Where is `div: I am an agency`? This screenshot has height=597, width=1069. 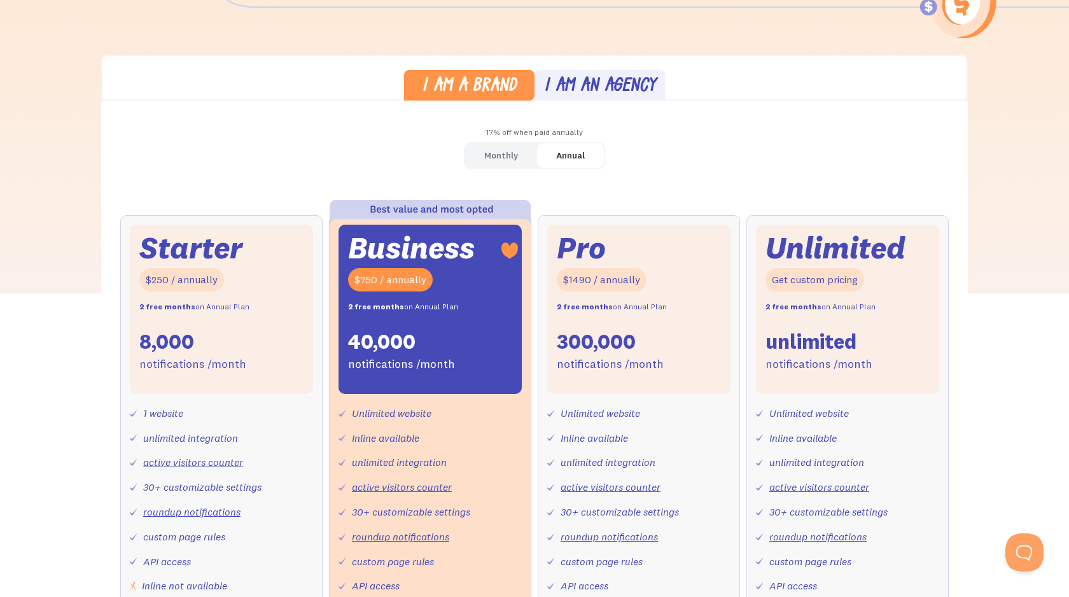 div: I am an agency is located at coordinates (600, 87).